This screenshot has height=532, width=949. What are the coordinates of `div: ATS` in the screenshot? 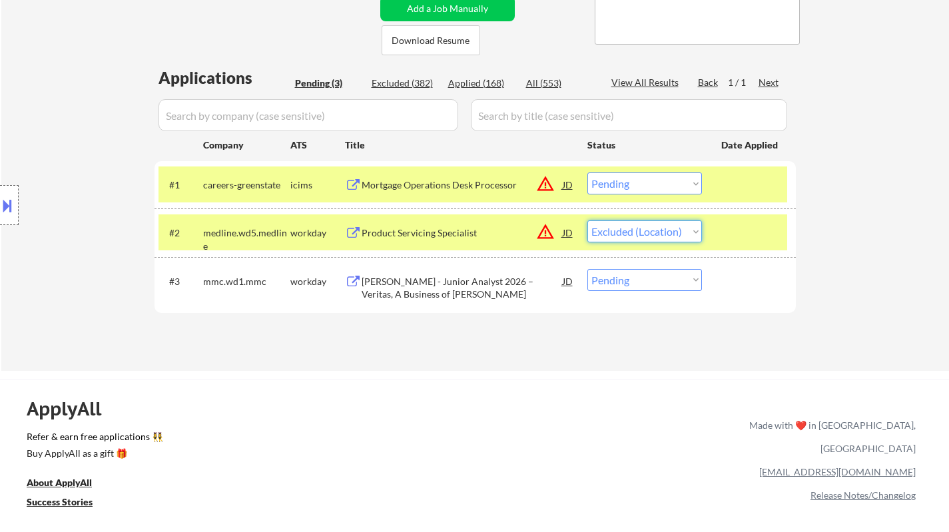 It's located at (318, 145).